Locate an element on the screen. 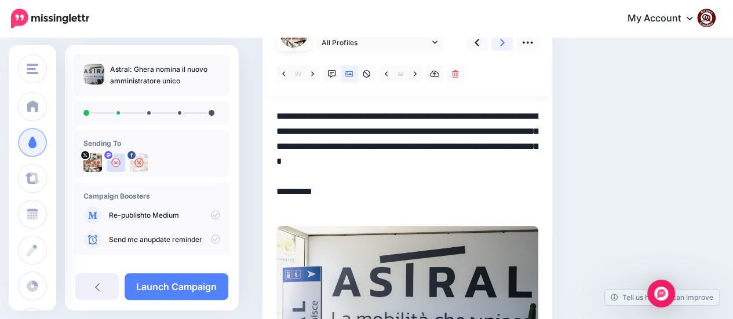  div: Open Intercom Messenger is located at coordinates (661, 294).